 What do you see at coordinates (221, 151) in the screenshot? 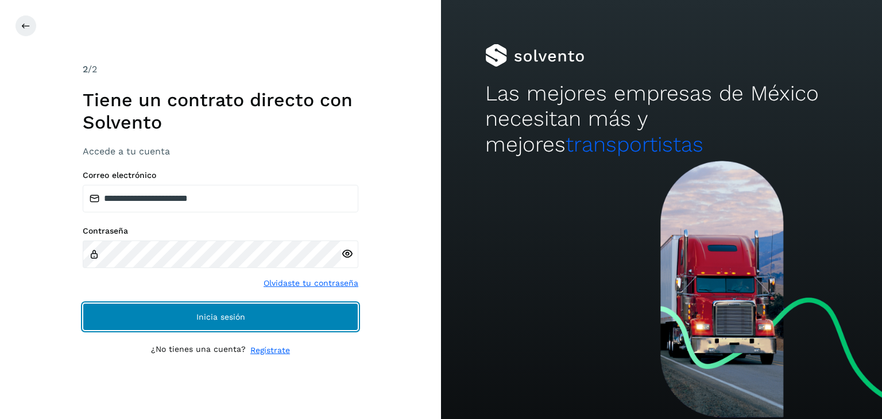
I see `h3: Accede a tu cuenta` at bounding box center [221, 151].